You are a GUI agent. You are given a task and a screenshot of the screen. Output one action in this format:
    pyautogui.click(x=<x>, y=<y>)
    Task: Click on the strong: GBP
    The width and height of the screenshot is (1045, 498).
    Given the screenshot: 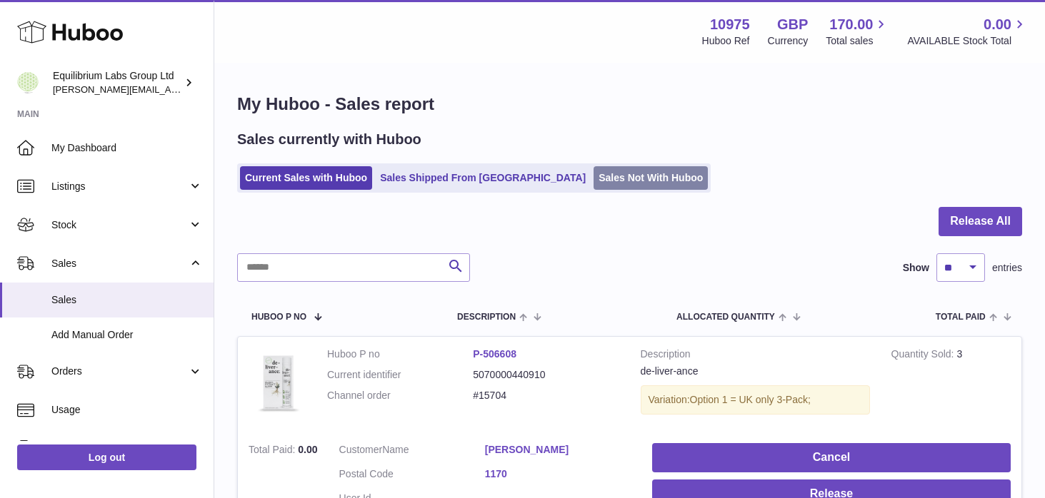 What is the action you would take?
    pyautogui.click(x=792, y=24)
    